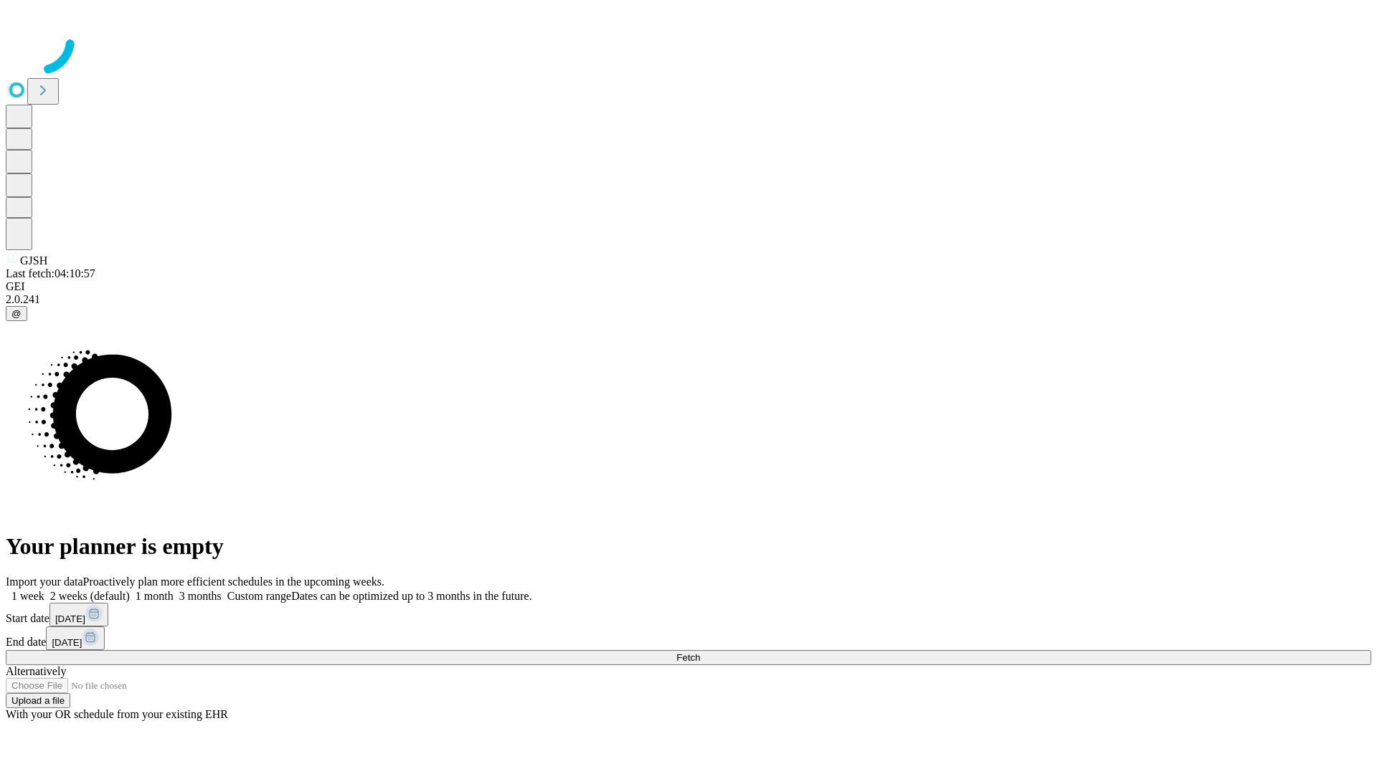 The height and width of the screenshot is (774, 1377). I want to click on span: Import your data, so click(44, 581).